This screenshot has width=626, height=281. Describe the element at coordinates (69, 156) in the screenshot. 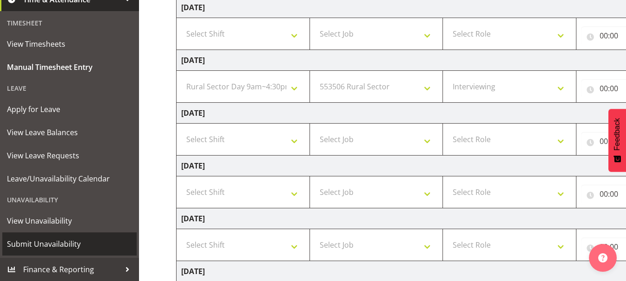

I see `a: View Leave Requests` at that location.